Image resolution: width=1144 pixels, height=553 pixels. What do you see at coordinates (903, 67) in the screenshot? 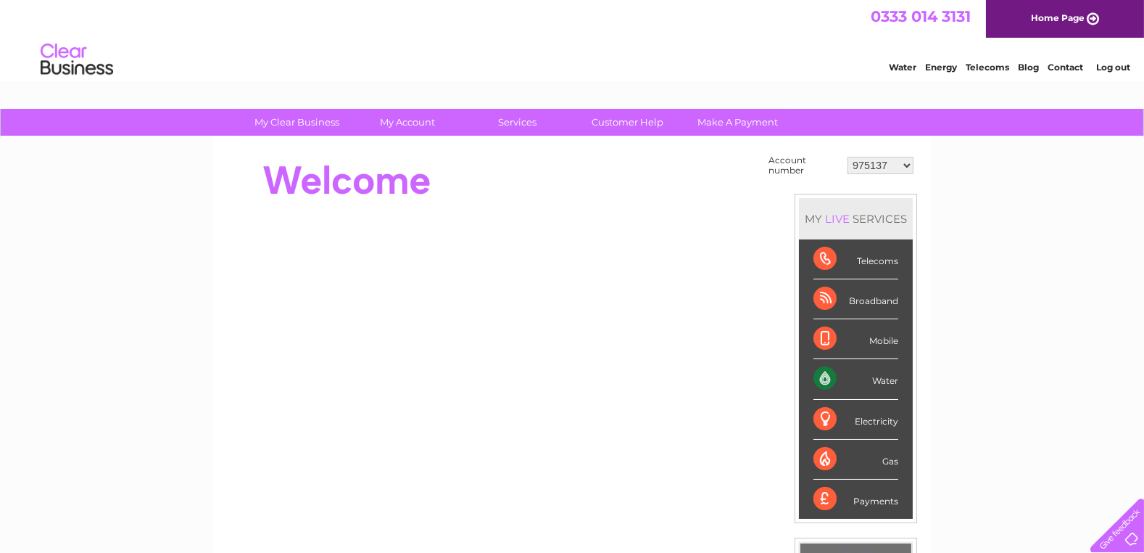
I see `a: Water` at bounding box center [903, 67].